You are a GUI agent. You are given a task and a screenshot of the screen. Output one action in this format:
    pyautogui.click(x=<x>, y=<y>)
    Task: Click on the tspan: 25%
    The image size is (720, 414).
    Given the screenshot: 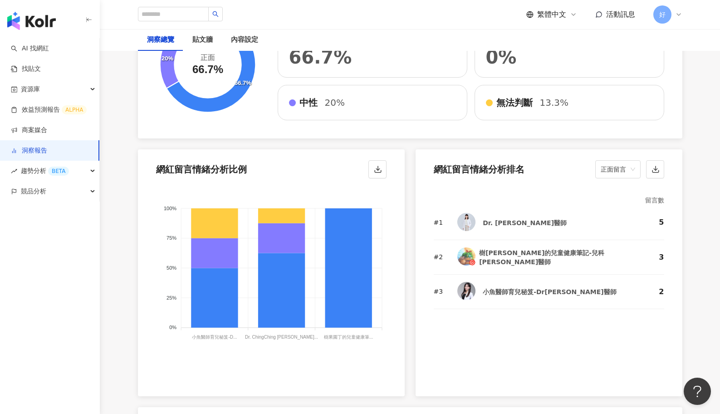 What is the action you would take?
    pyautogui.click(x=172, y=298)
    